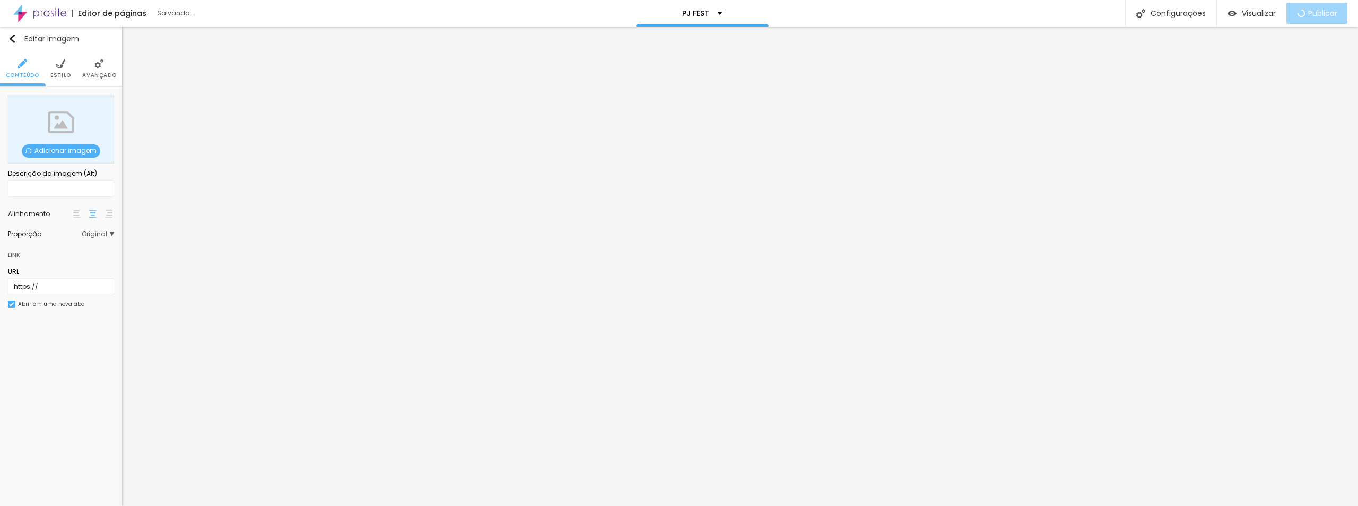 The image size is (1358, 506). I want to click on img: paragraph-right-align.svg, so click(109, 214).